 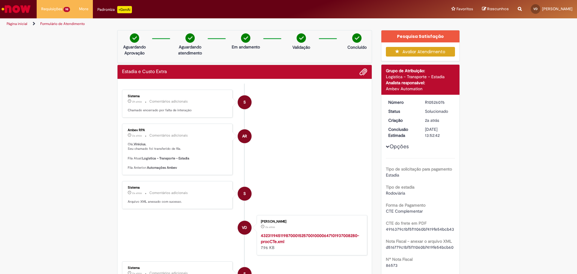 I want to click on span: Rodoviária, so click(x=395, y=193).